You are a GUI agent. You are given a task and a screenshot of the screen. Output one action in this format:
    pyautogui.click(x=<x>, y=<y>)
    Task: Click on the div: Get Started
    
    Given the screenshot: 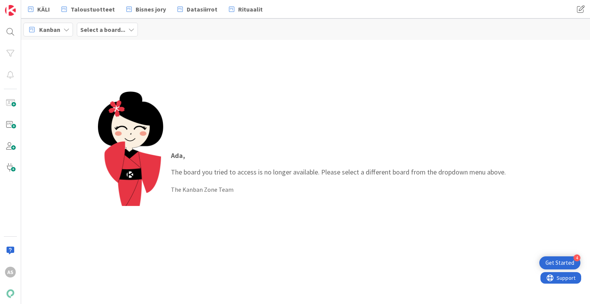 What is the action you would take?
    pyautogui.click(x=560, y=263)
    